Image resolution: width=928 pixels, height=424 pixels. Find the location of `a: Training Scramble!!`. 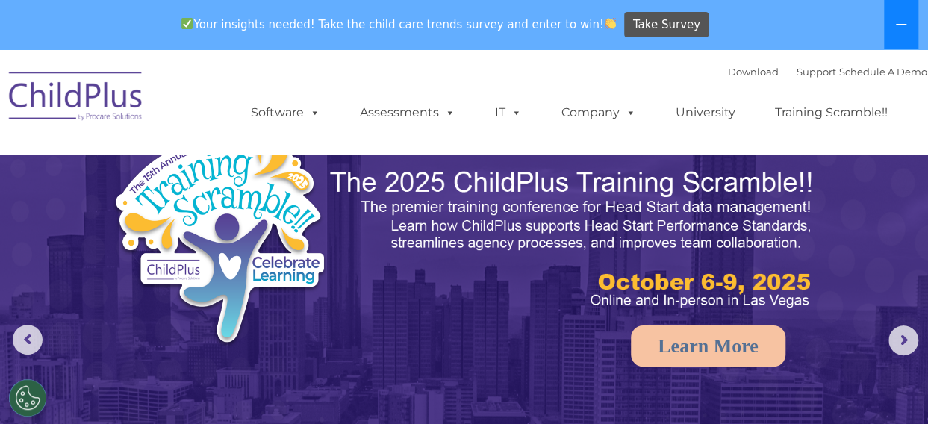

a: Training Scramble!! is located at coordinates (831, 113).